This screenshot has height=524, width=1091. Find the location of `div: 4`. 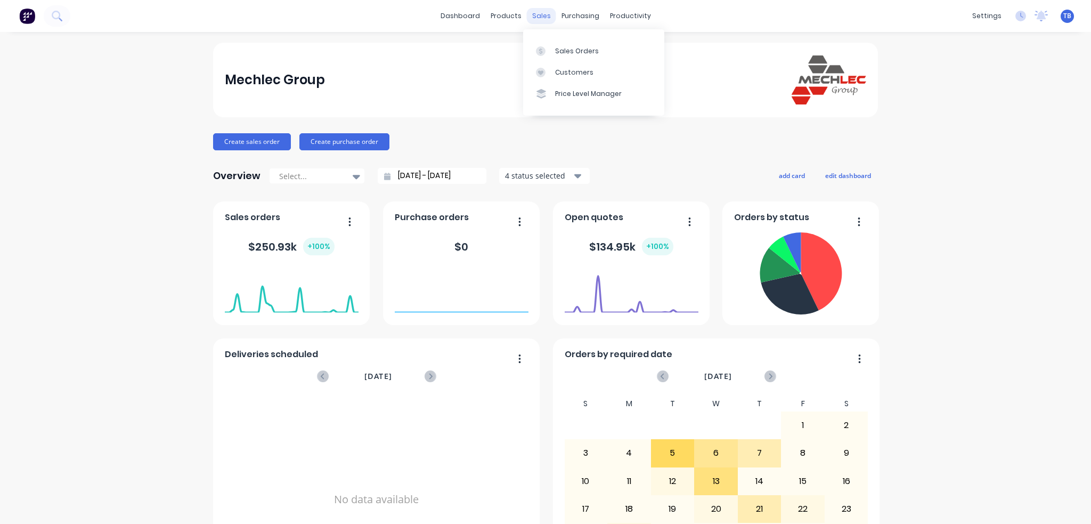

div: 4 is located at coordinates (629, 453).